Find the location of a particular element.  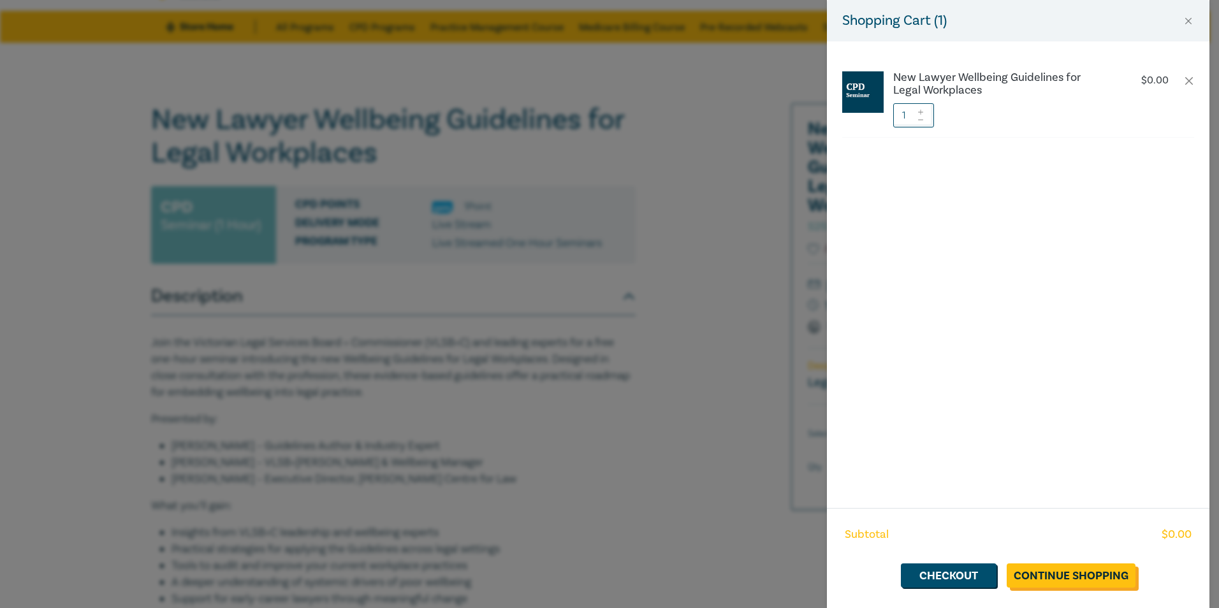

a: Continue Shopping is located at coordinates (1071, 576).